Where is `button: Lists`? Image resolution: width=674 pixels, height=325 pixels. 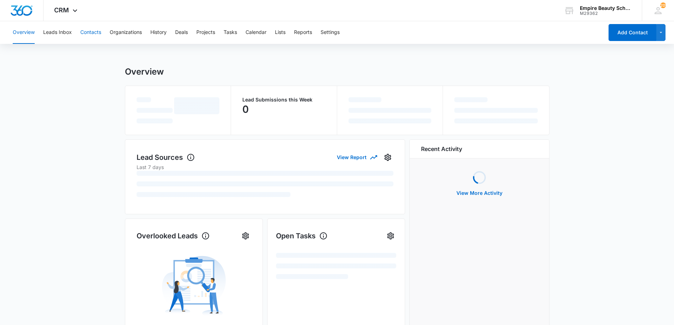
button: Lists is located at coordinates (280, 33).